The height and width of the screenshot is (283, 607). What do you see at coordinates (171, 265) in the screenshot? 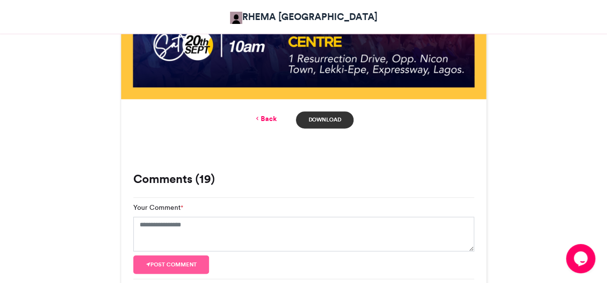
I see `button: Post comment` at bounding box center [171, 265].